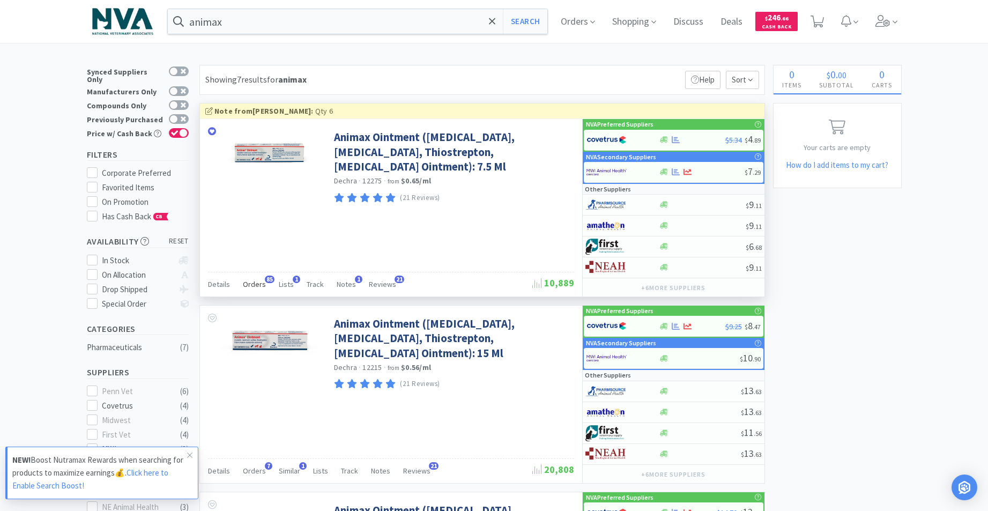 This screenshot has height=511, width=988. Describe the element at coordinates (135, 420) in the screenshot. I see `div: Midwest` at that location.